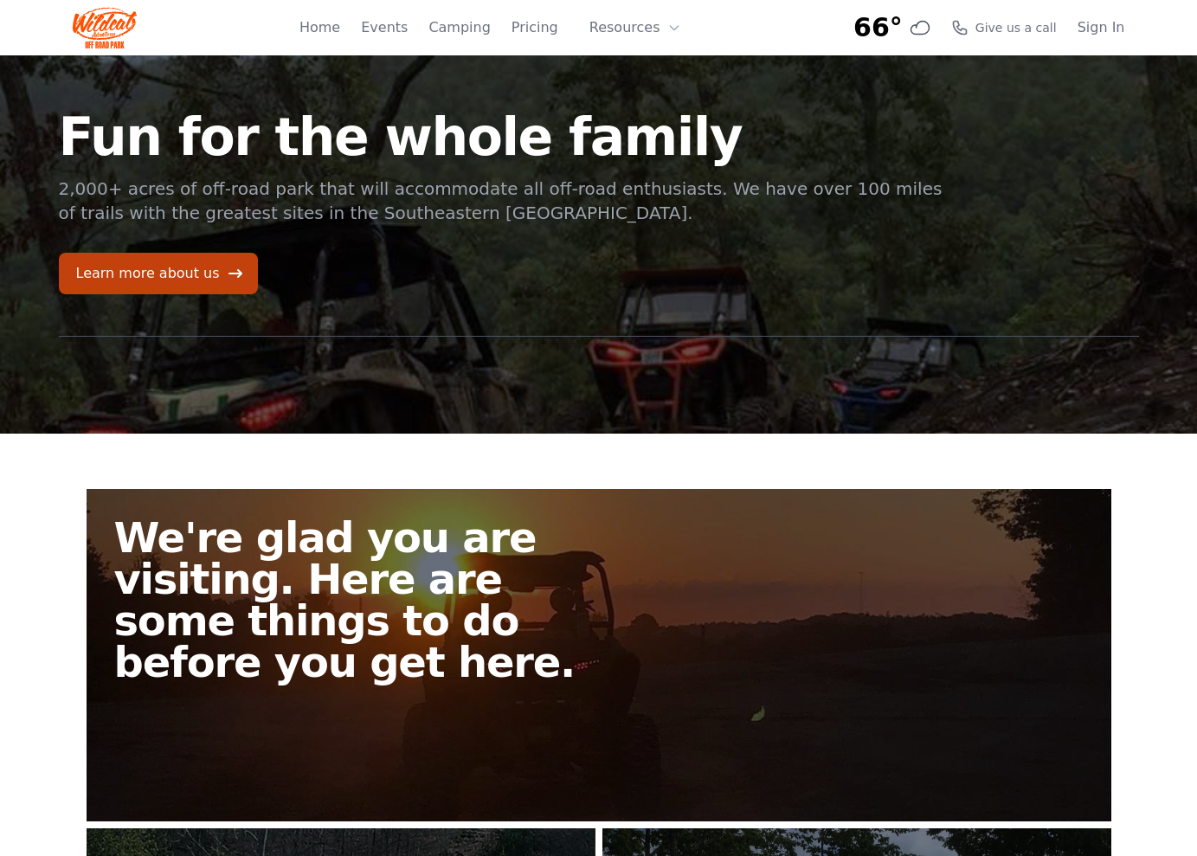 This screenshot has width=1197, height=856. What do you see at coordinates (635, 28) in the screenshot?
I see `button: Resources` at bounding box center [635, 28].